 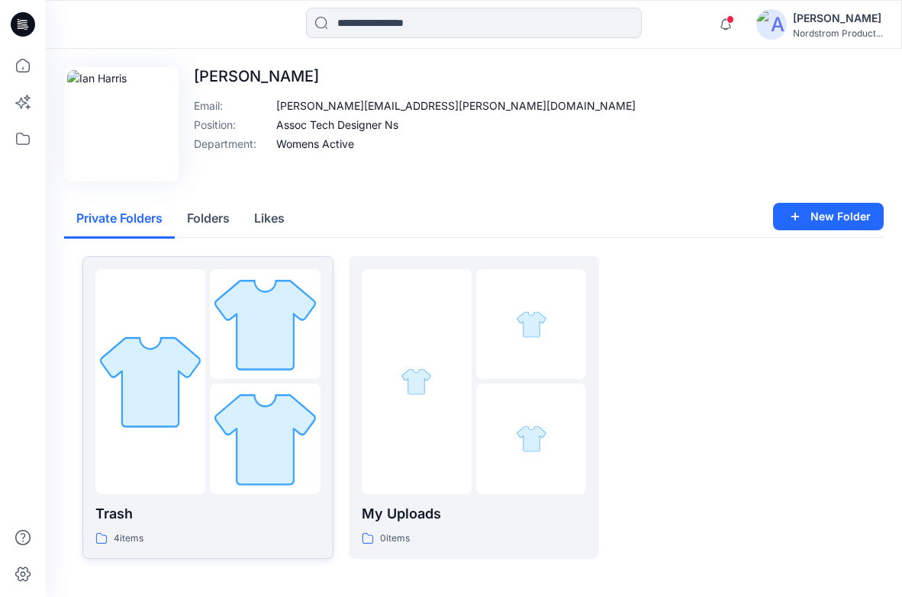 I want to click on p: Position :, so click(x=232, y=124).